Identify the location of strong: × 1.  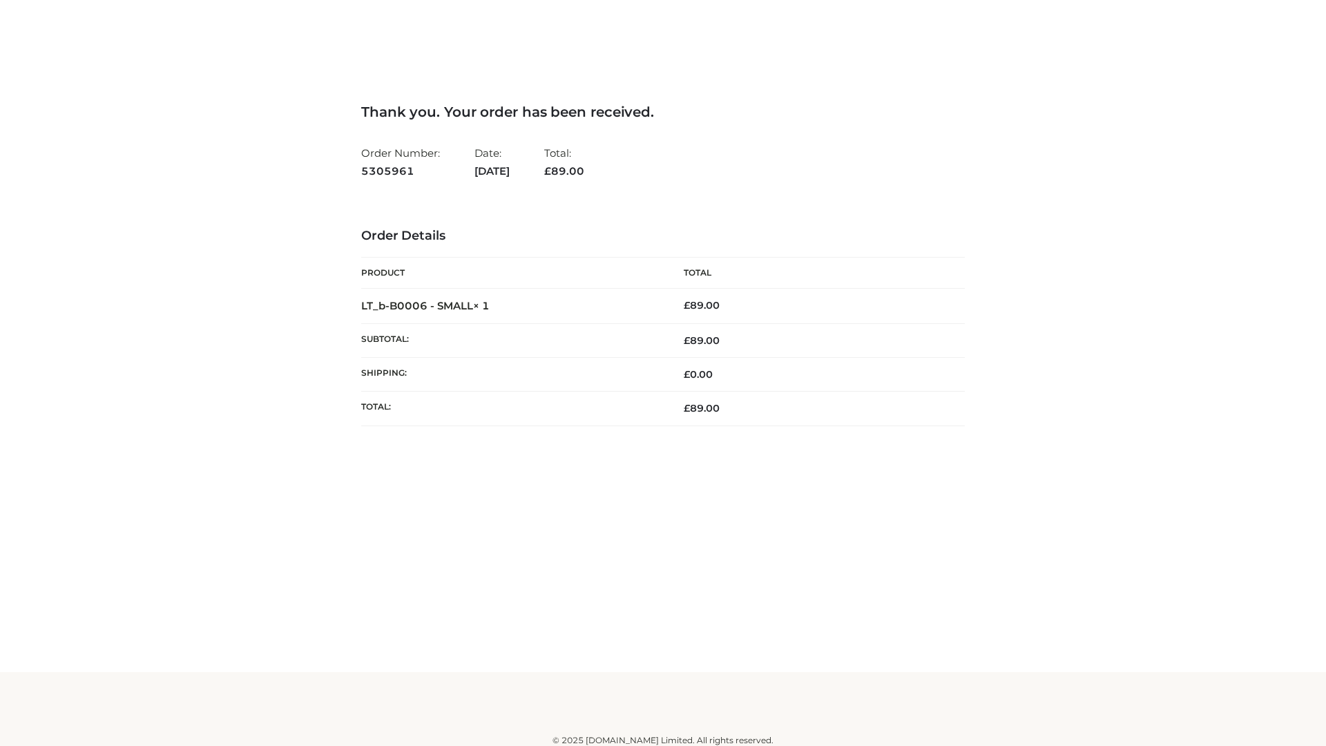
(481, 305).